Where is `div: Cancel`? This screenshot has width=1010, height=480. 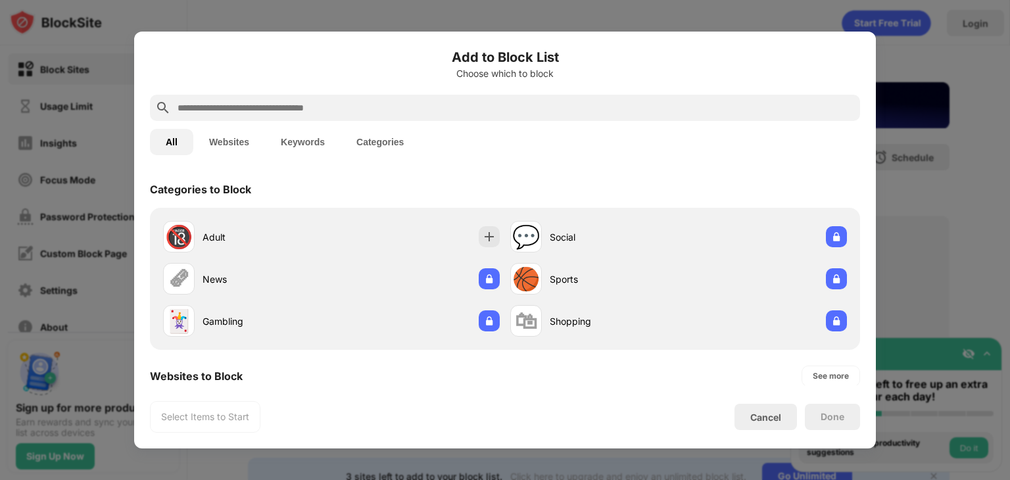
div: Cancel is located at coordinates (766, 417).